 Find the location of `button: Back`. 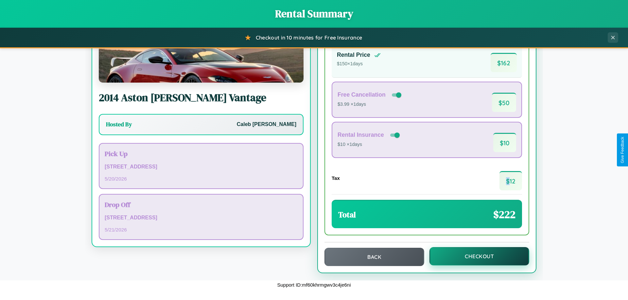

button: Back is located at coordinates (374, 257).